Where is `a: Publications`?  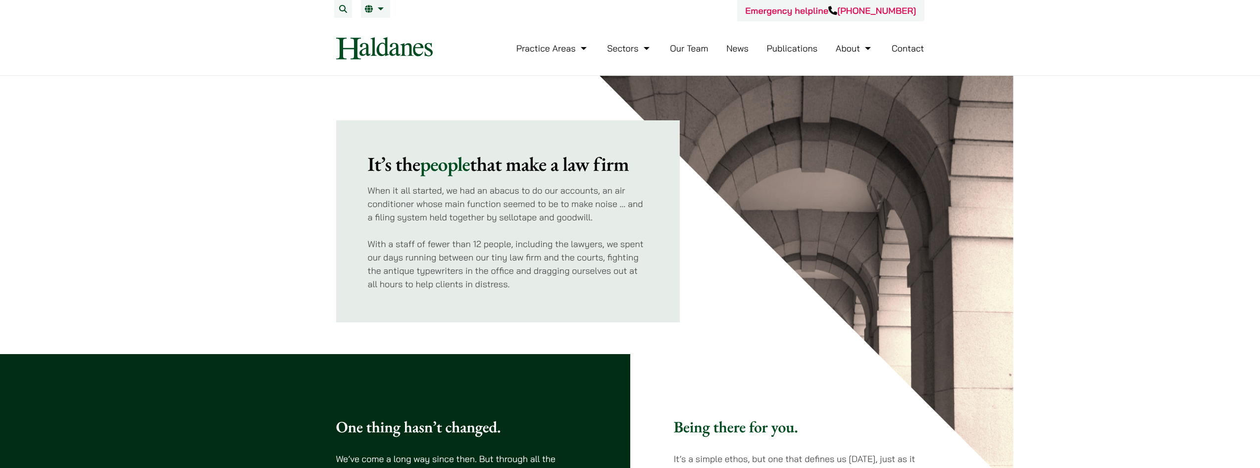
a: Publications is located at coordinates (792, 48).